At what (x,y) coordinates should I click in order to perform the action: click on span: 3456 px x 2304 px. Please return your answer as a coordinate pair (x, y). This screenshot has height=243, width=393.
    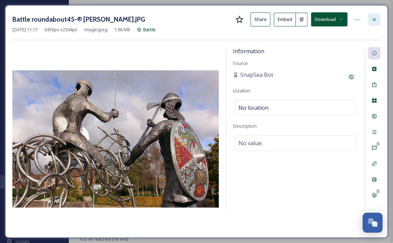
    Looking at the image, I should click on (61, 30).